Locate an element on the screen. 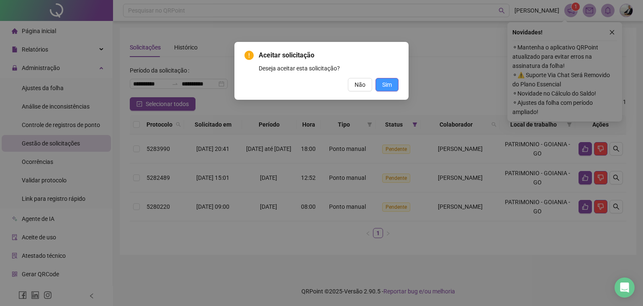 The width and height of the screenshot is (643, 306). div: Open Intercom Messenger is located at coordinates (625, 287).